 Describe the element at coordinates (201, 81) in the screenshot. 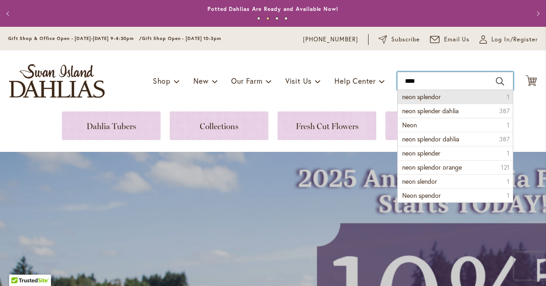

I see `span: New` at that location.